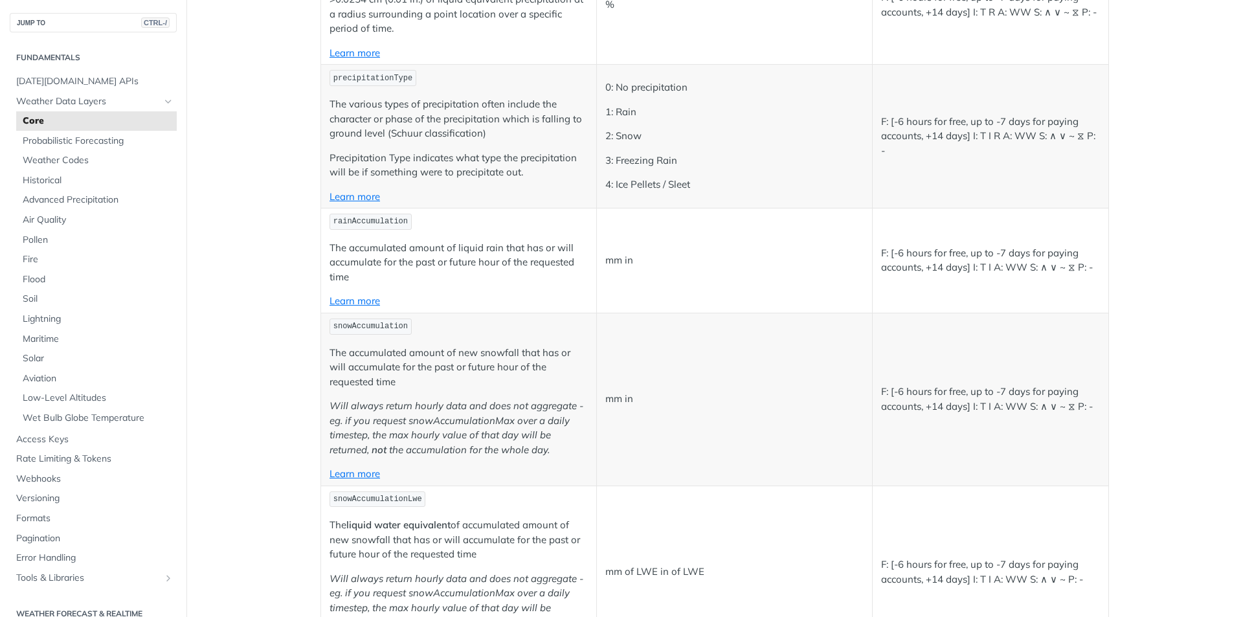 This screenshot has width=1243, height=617. What do you see at coordinates (98, 398) in the screenshot?
I see `span: Low-Level Altitudes` at bounding box center [98, 398].